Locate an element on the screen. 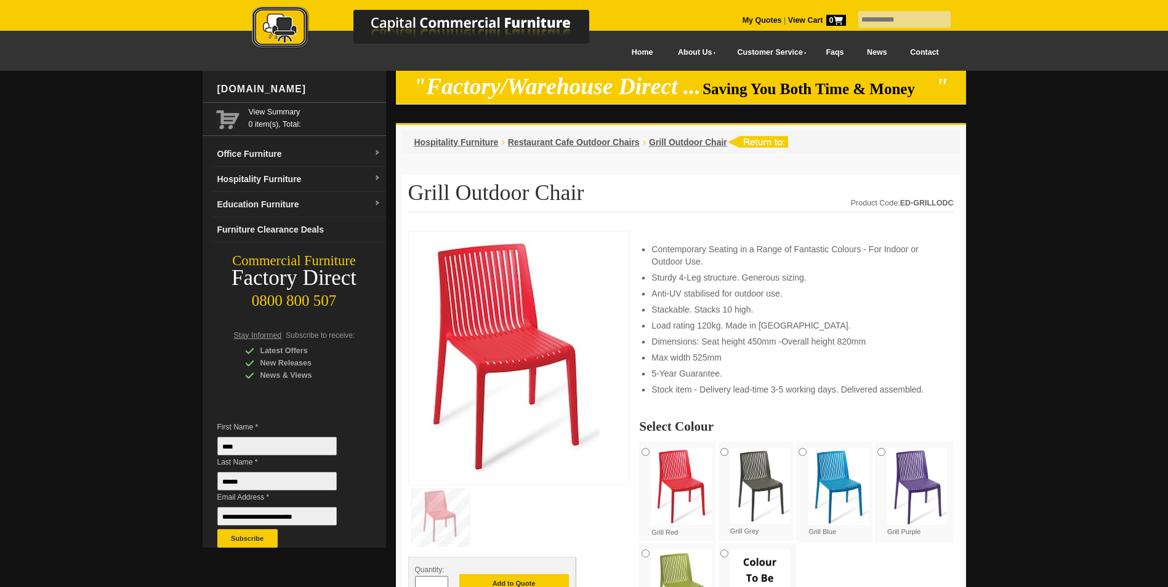 This screenshot has height=587, width=1168. a: Restaurant Cafe Outdoor Chairs is located at coordinates (574, 142).